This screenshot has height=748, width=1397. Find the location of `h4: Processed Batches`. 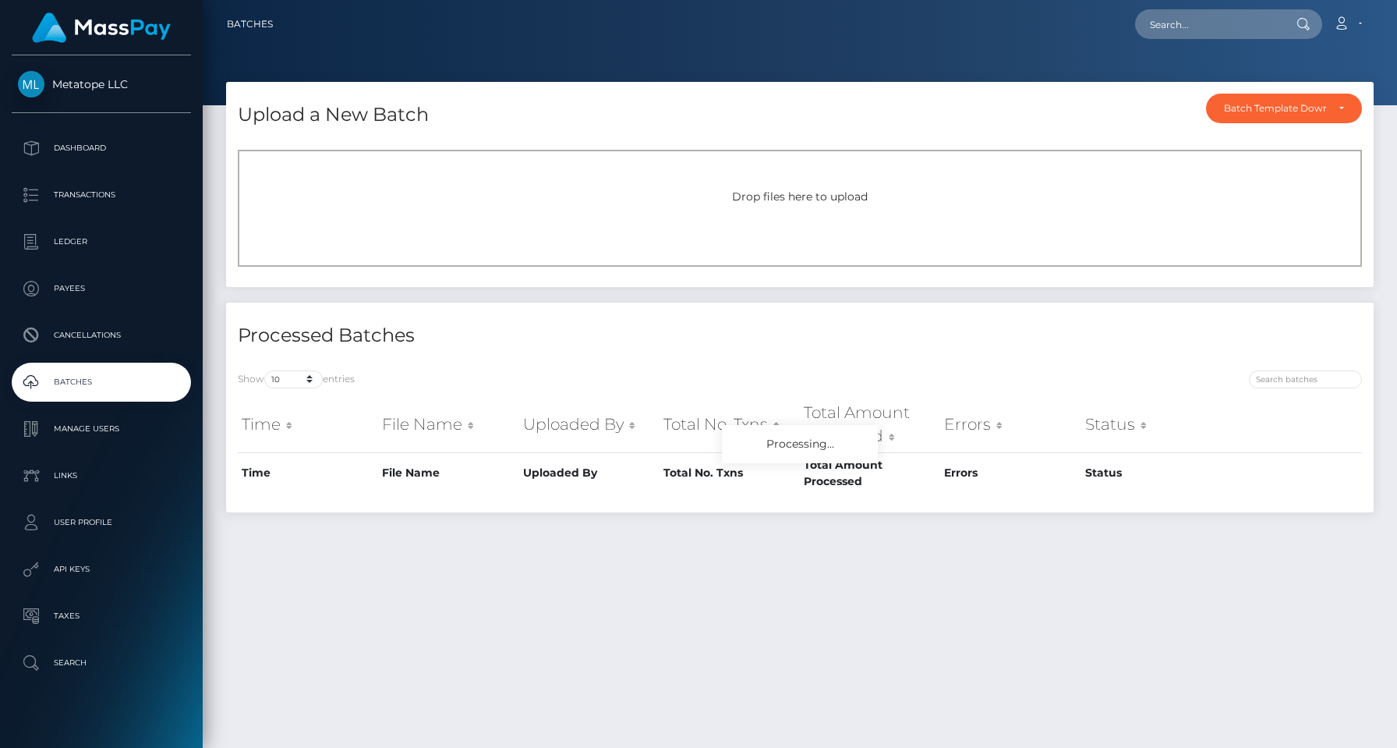

h4: Processed Batches is located at coordinates (513, 335).